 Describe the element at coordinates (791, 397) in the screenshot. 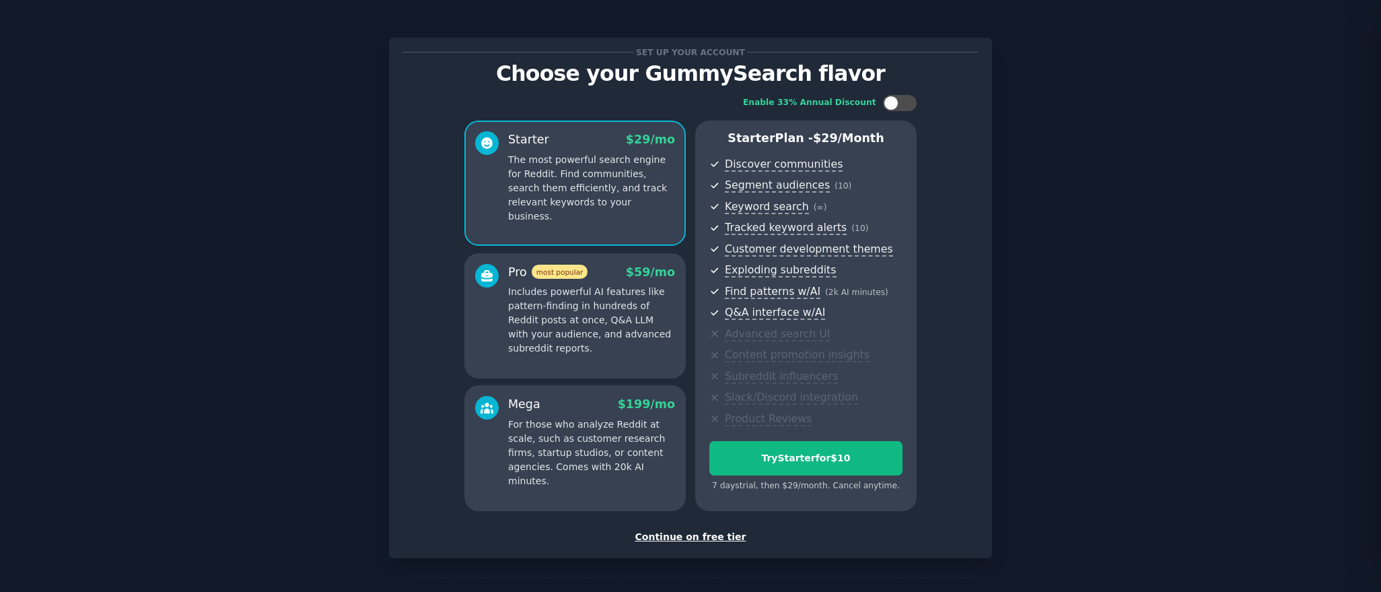

I see `span: Slack/Discord integration` at that location.